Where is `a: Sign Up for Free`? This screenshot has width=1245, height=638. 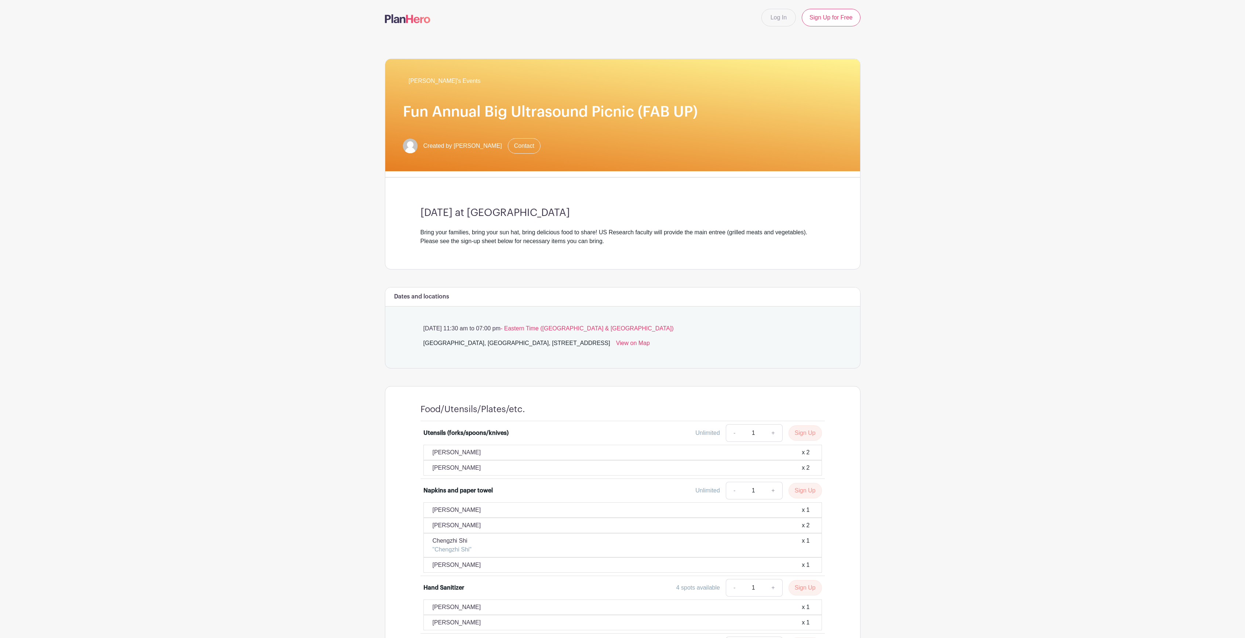 a: Sign Up for Free is located at coordinates (830, 18).